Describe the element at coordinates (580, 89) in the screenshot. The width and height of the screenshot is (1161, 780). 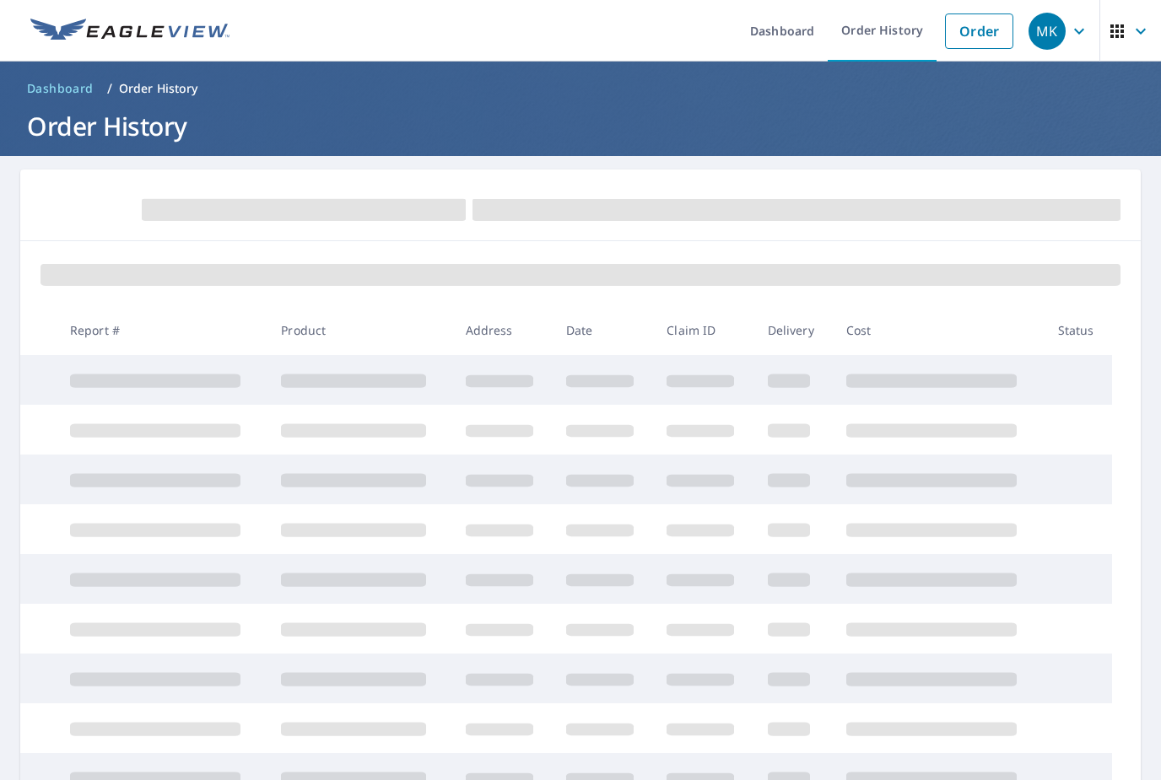
I see `nav: breadcrumb` at that location.